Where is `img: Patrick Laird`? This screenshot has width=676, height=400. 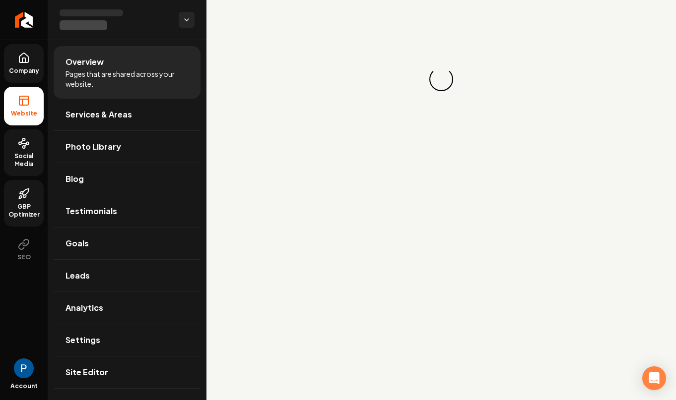
img: Patrick Laird is located at coordinates (24, 369).